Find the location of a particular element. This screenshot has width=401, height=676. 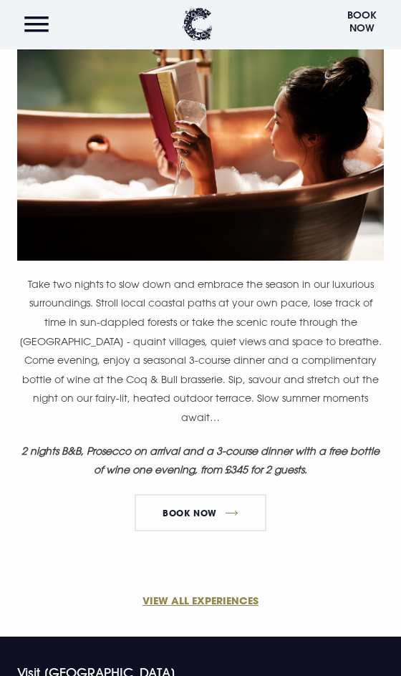

img: Clandeboye Lodge is located at coordinates (198, 24).